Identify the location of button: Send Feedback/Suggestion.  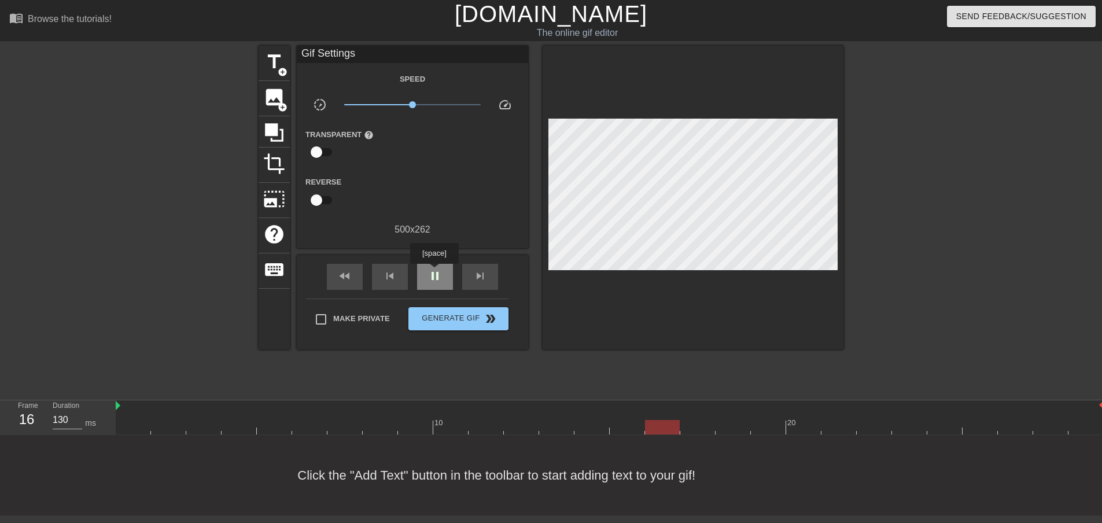
(1021, 16).